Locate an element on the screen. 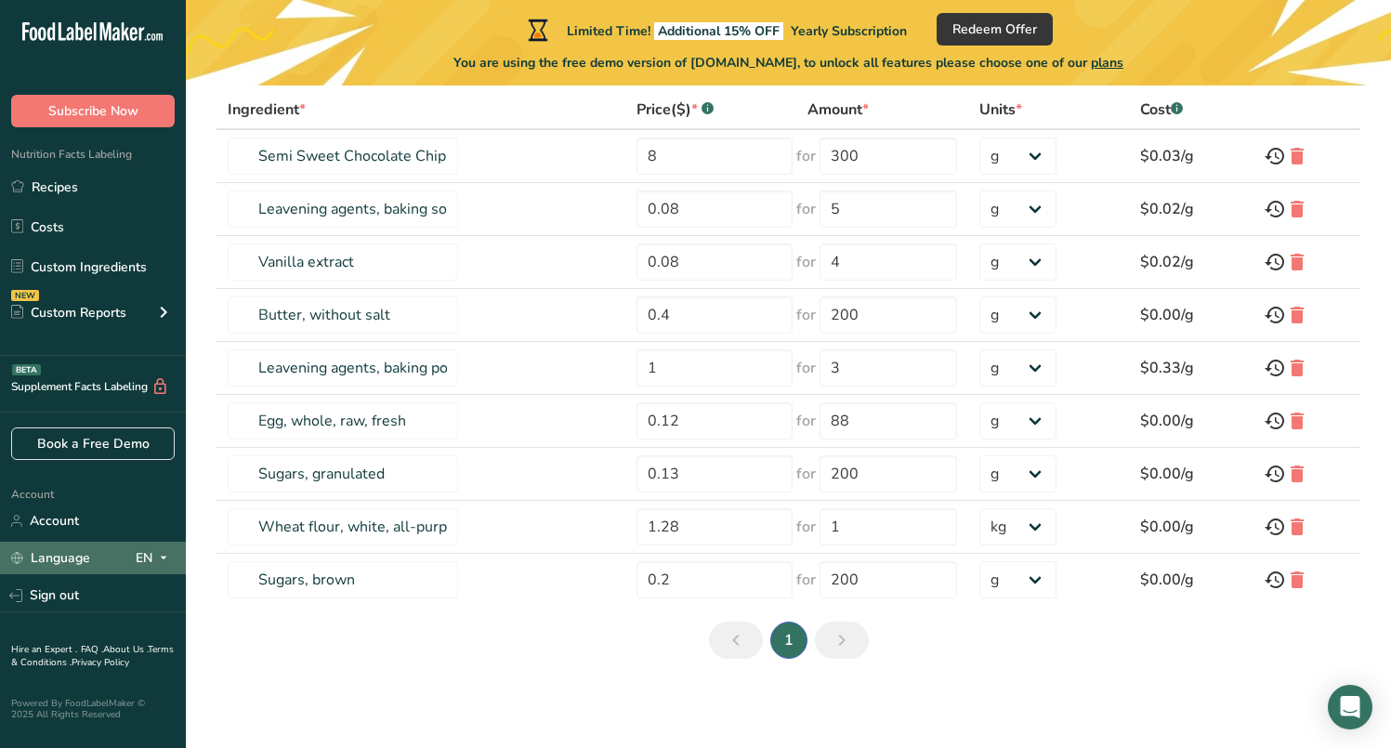 Image resolution: width=1391 pixels, height=748 pixels. div: Powered By FoodLabelMaker © 2025 All Rights Reserved is located at coordinates (93, 709).